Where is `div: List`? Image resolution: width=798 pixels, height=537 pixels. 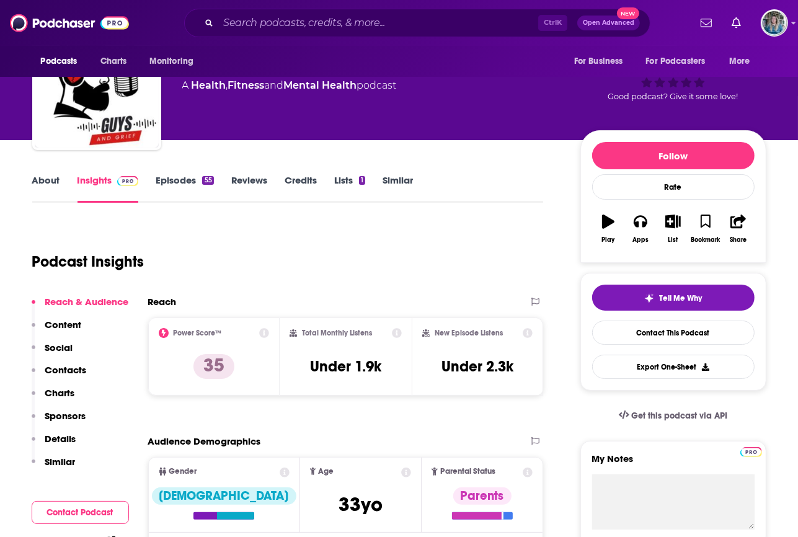
div: List is located at coordinates (673, 240).